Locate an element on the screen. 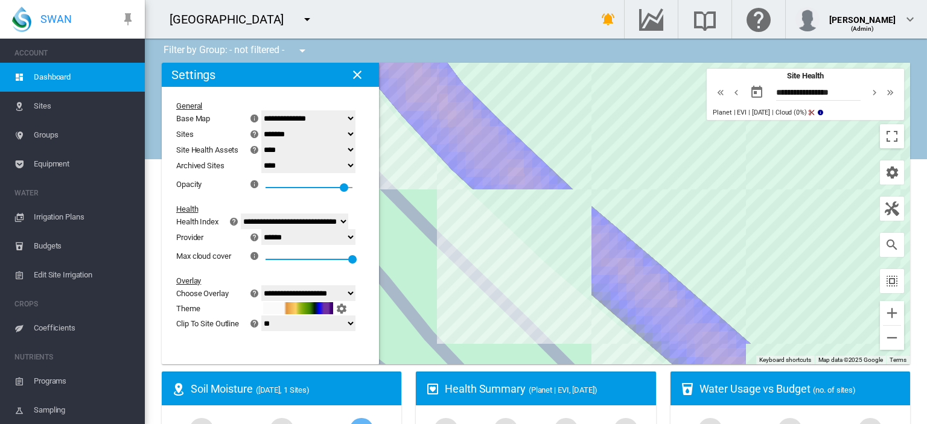  md-icon: Search the knowledge base is located at coordinates (705, 19).